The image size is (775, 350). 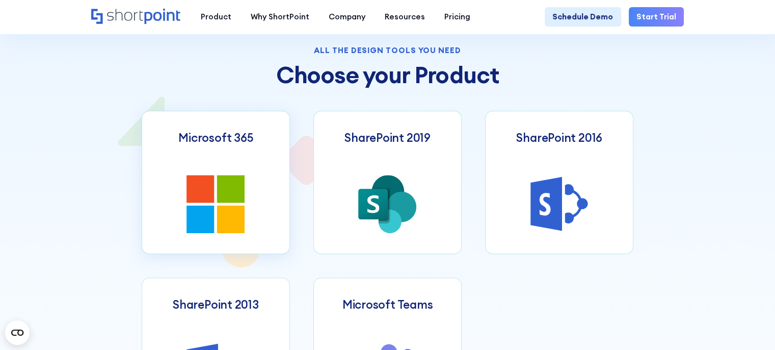 What do you see at coordinates (216, 137) in the screenshot?
I see `h3: Microsoft 365` at bounding box center [216, 137].